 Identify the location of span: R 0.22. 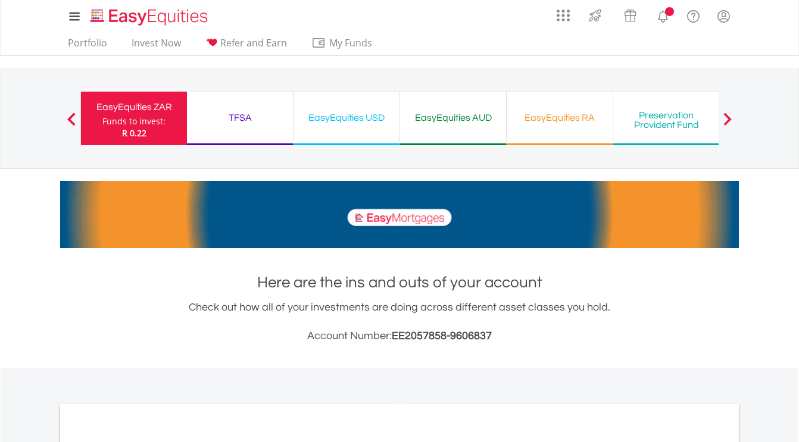
(134, 133).